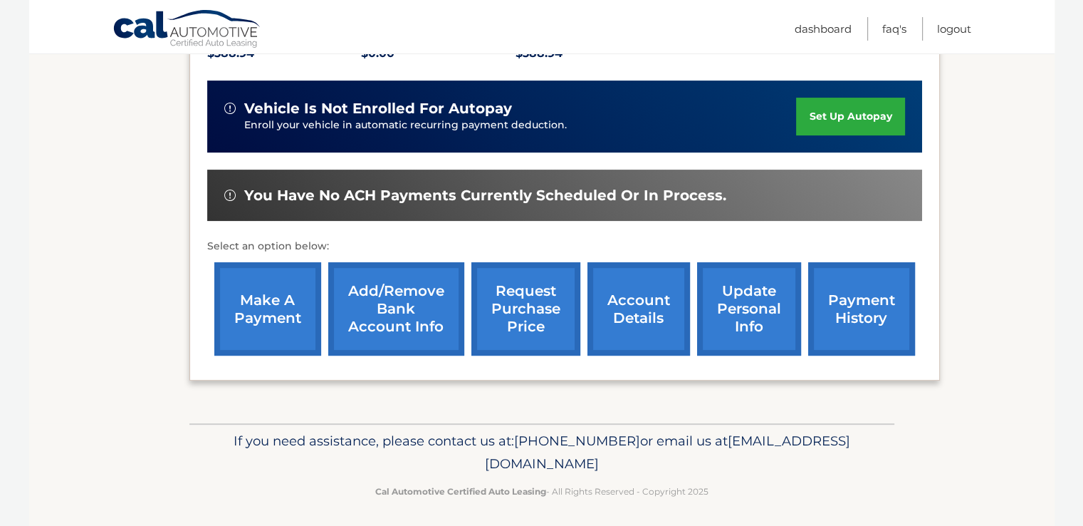 Image resolution: width=1083 pixels, height=526 pixels. Describe the element at coordinates (485, 195) in the screenshot. I see `span: You have no ACH payments currently scheduled or in process.` at that location.